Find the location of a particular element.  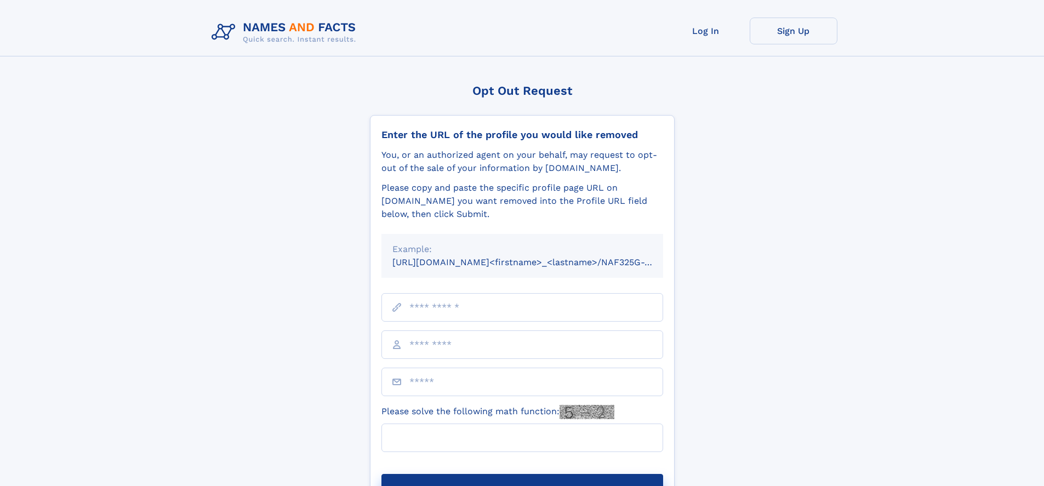

img: Logo Names and Facts is located at coordinates (286, 32).